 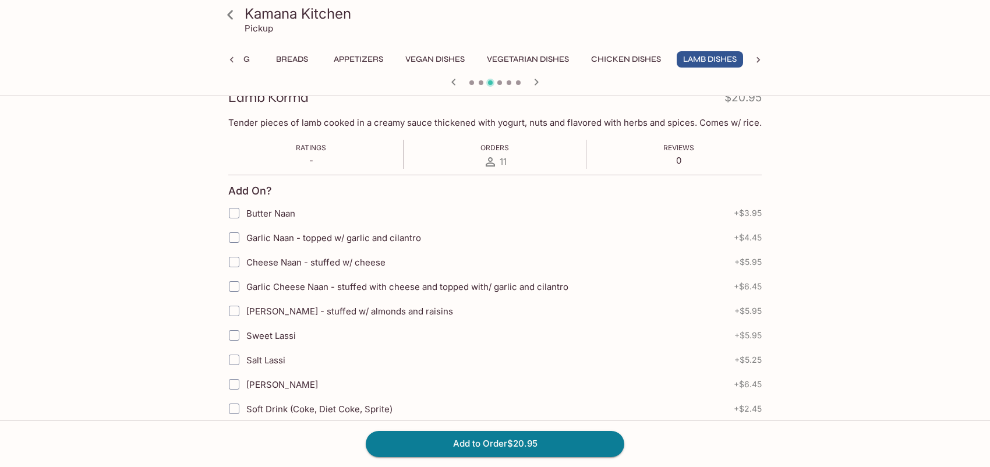 I want to click on span: 11, so click(x=503, y=161).